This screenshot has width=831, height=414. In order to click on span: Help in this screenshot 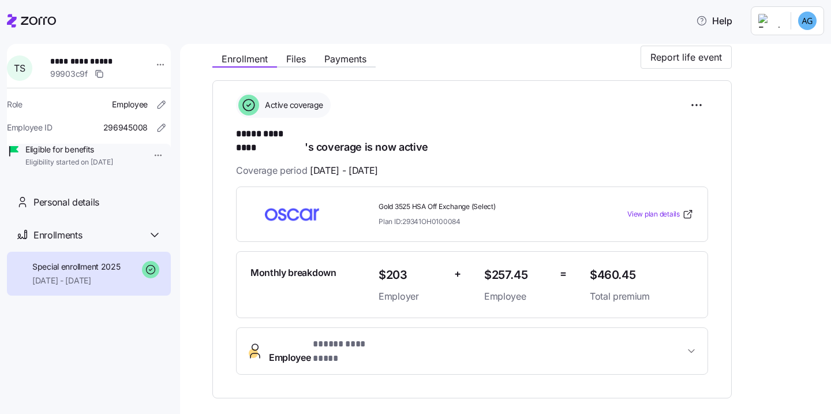, I will do `click(714, 21)`.